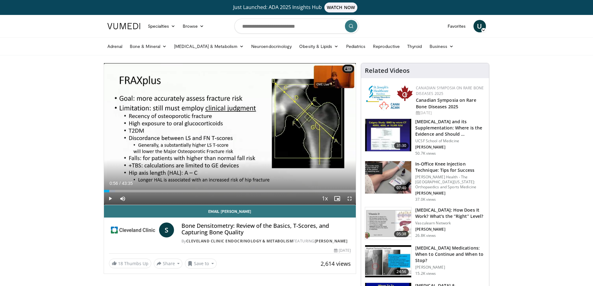 This screenshot has height=286, width=593. Describe the element at coordinates (124, 26) in the screenshot. I see `img: VuMedi Logo` at that location.